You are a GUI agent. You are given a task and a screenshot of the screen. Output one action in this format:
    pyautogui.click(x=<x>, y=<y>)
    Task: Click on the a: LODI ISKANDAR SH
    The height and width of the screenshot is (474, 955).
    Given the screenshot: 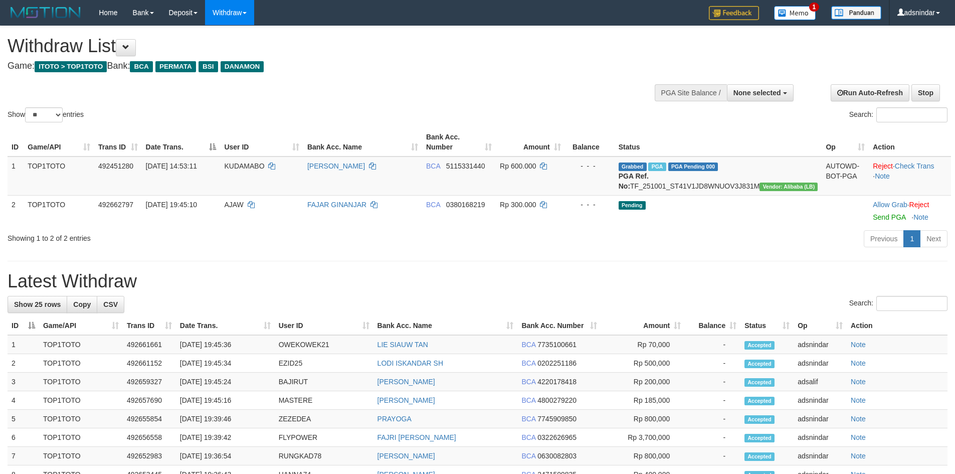 What is the action you would take?
    pyautogui.click(x=410, y=363)
    